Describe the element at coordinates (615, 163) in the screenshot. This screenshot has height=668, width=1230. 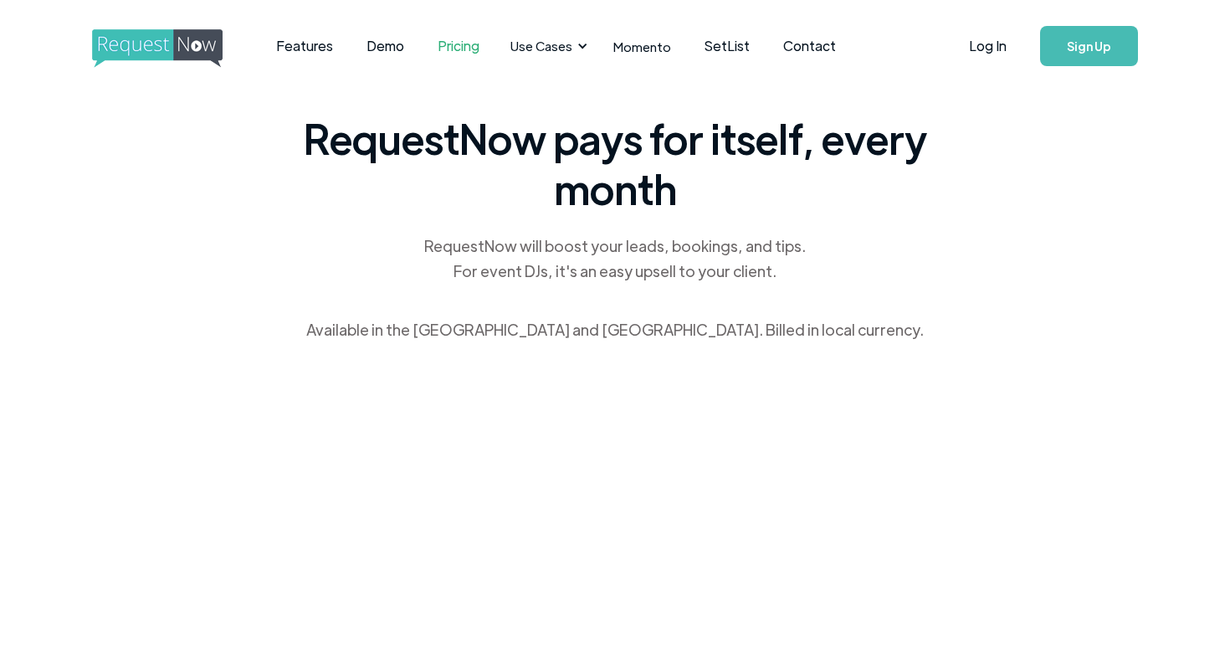
I see `span: RequestNow pays for itself, every month` at that location.